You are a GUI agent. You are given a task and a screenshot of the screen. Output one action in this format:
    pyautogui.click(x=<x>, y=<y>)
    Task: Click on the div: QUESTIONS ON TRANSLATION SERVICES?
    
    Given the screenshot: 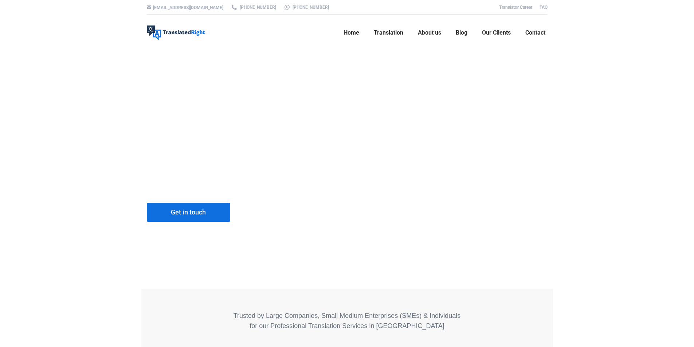 What is the action you would take?
    pyautogui.click(x=295, y=225)
    